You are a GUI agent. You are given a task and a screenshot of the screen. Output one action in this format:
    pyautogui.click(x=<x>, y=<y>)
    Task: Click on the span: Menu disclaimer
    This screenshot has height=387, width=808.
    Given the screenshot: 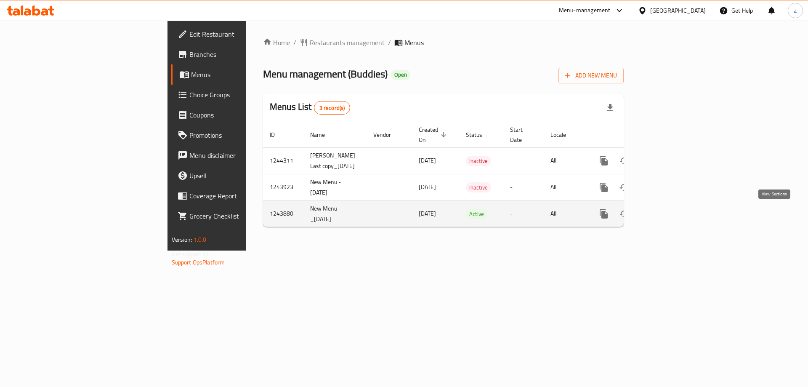 What is the action you would take?
    pyautogui.click(x=242, y=155)
    